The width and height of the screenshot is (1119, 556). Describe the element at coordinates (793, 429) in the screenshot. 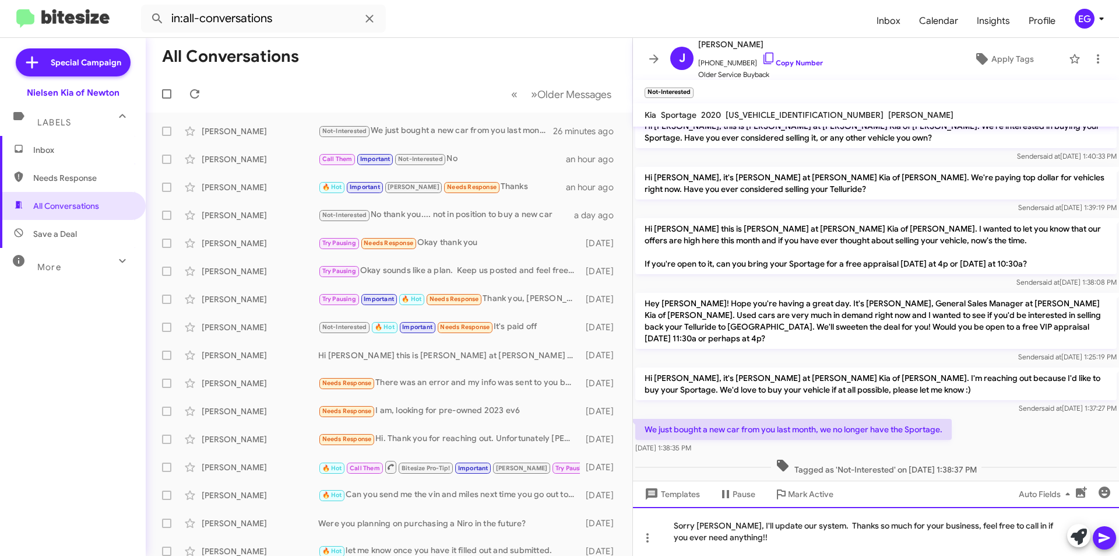

I see `p: We just bought a new car from you last month, we no longer have the Sportage.` at that location.